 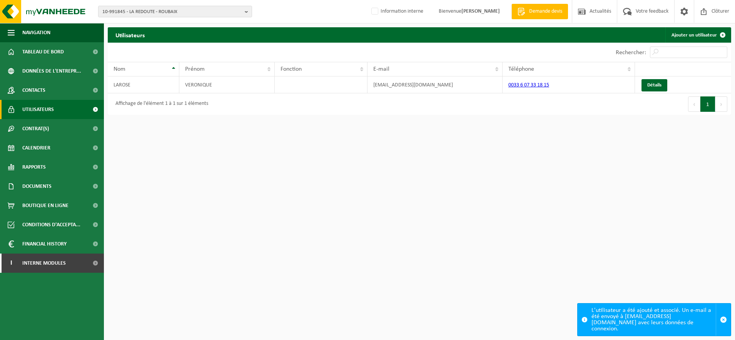 I want to click on button: Next, so click(x=721, y=104).